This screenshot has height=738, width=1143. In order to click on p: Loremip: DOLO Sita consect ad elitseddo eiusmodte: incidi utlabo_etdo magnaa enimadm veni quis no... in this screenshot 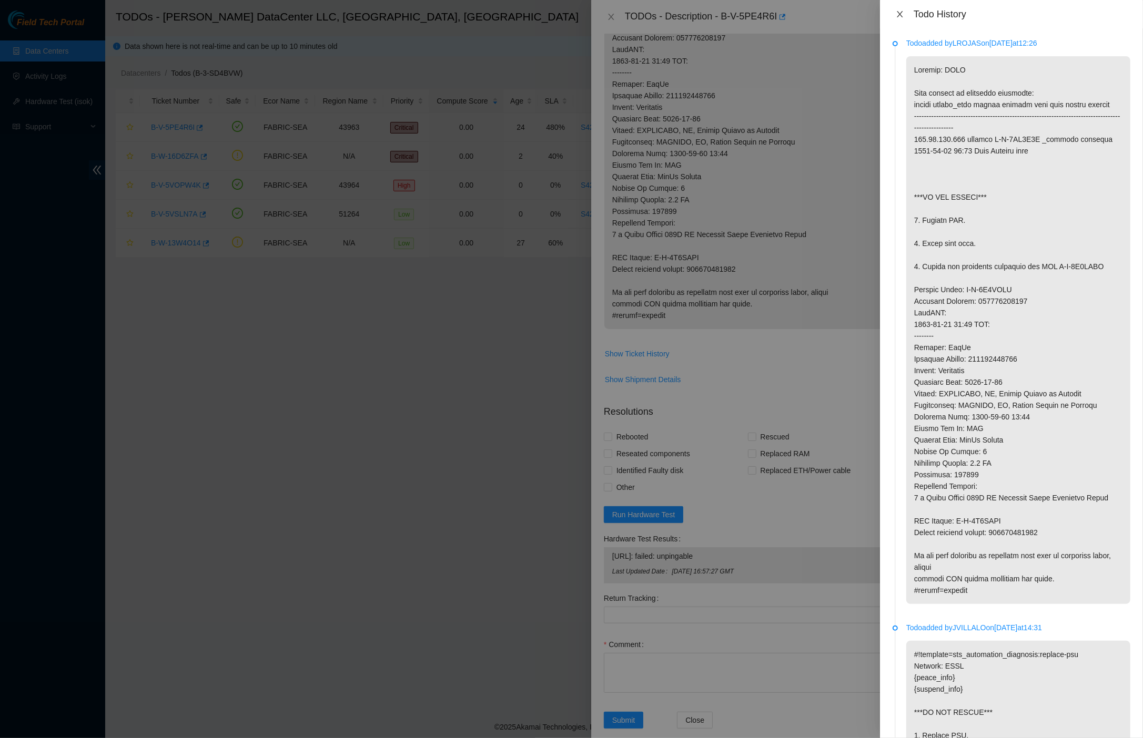, I will do `click(1018, 330)`.